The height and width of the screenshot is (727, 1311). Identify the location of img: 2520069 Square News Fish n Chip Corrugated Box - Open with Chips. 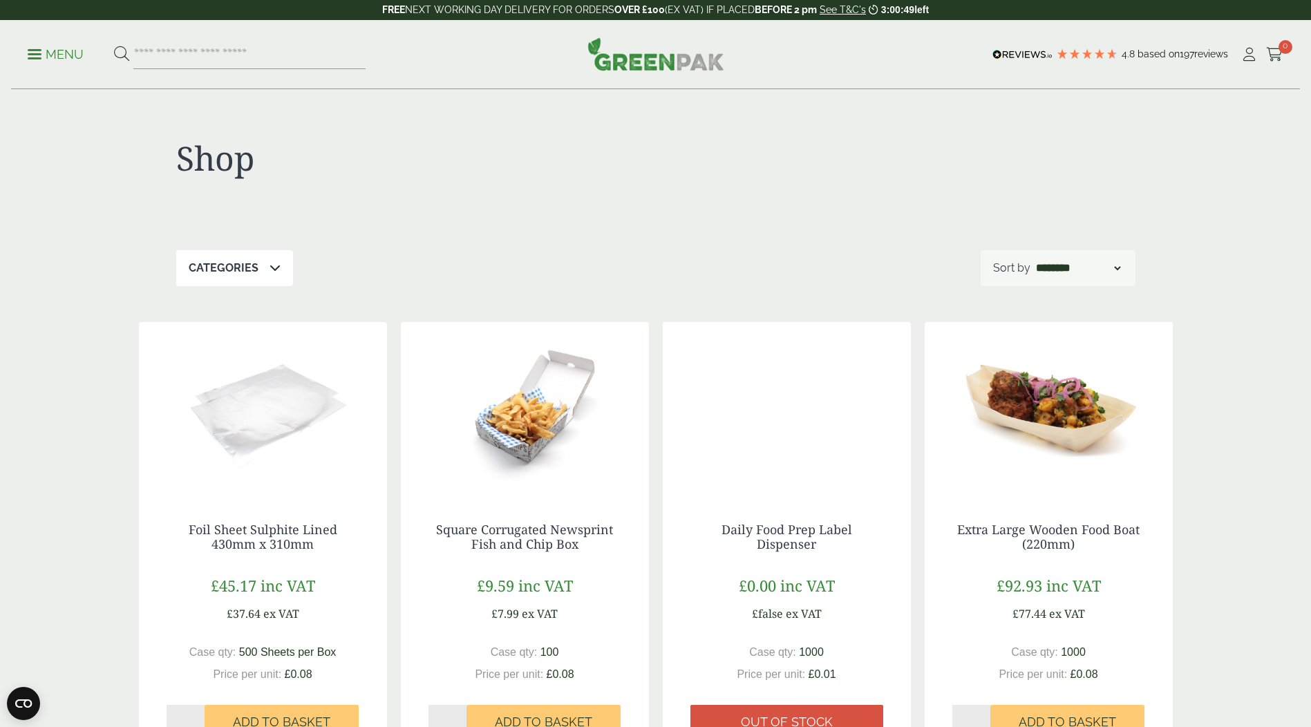
(524, 408).